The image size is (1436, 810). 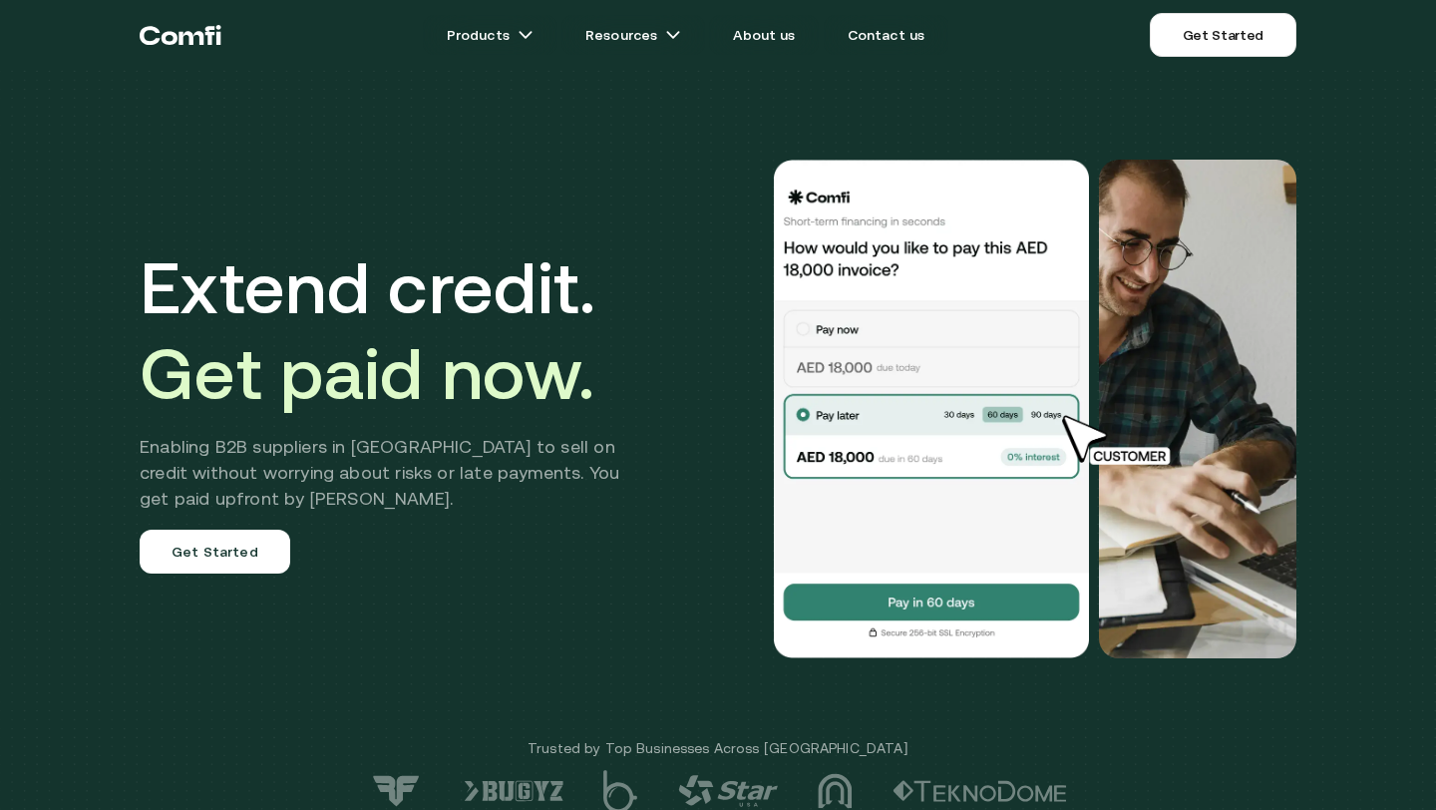 What do you see at coordinates (764, 35) in the screenshot?
I see `a: About us` at bounding box center [764, 35].